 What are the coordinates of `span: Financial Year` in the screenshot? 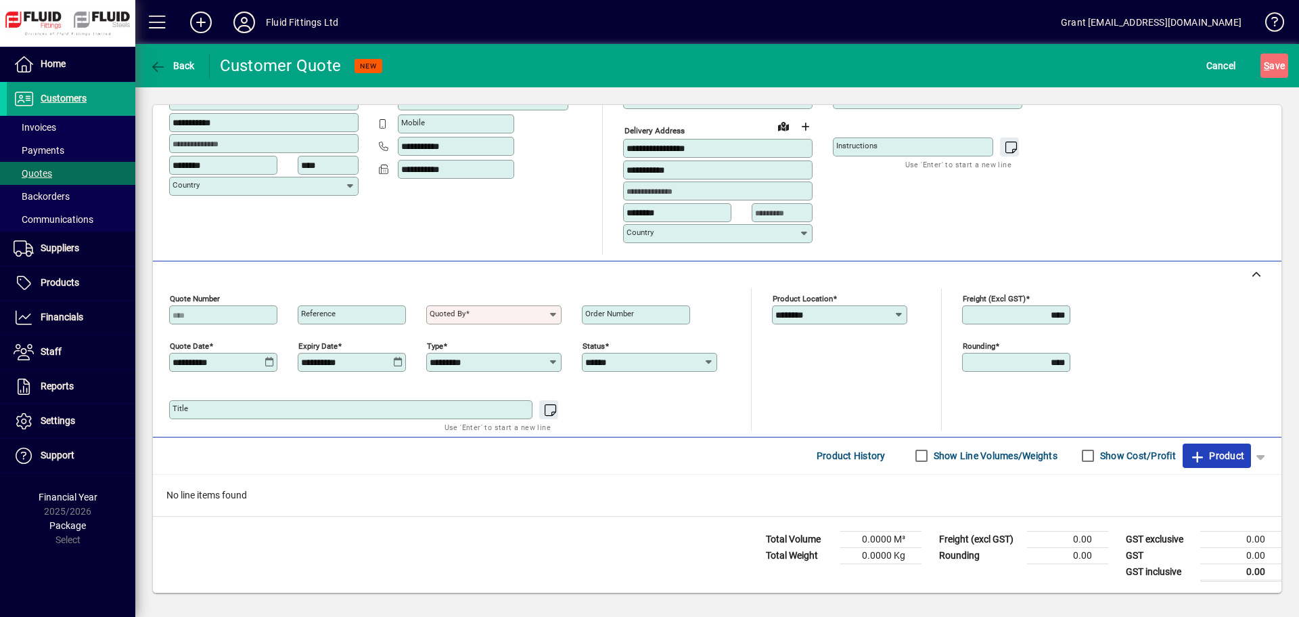 It's located at (68, 497).